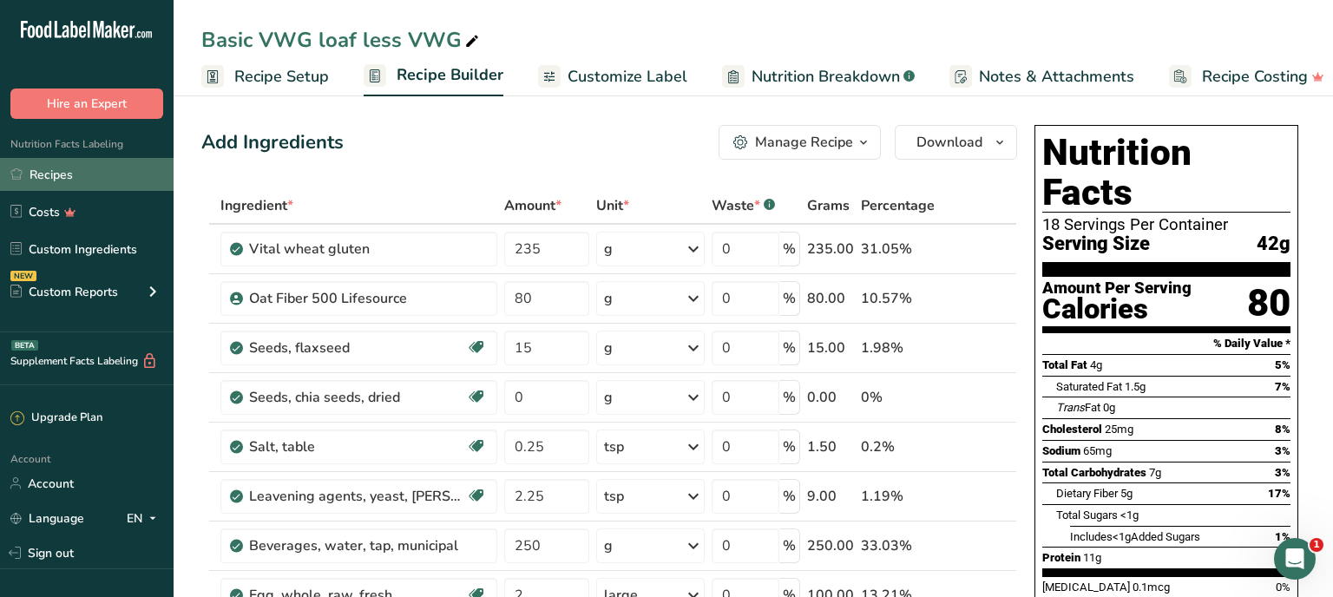  Describe the element at coordinates (898, 497) in the screenshot. I see `div: 1.19%` at that location.